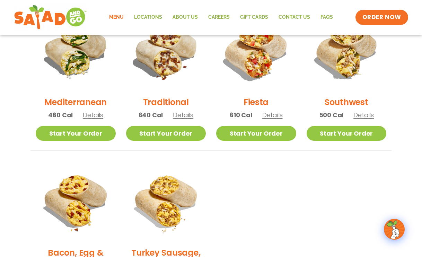  What do you see at coordinates (76, 201) in the screenshot?
I see `img: Product photo for Bacon, Egg & Cheese` at bounding box center [76, 201].